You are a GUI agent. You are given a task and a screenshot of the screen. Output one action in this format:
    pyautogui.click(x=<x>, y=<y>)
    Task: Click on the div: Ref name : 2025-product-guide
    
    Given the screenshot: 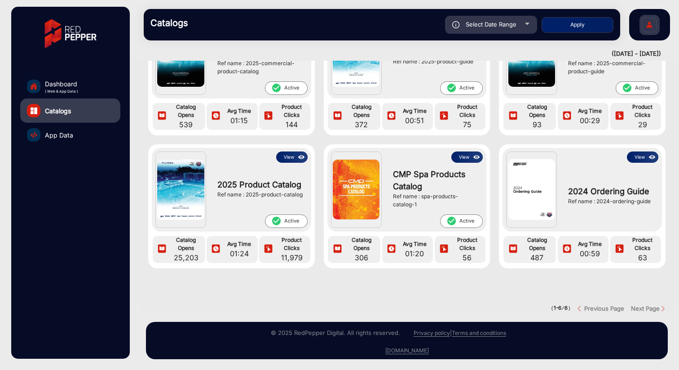 What is the action you would take?
    pyautogui.click(x=436, y=62)
    